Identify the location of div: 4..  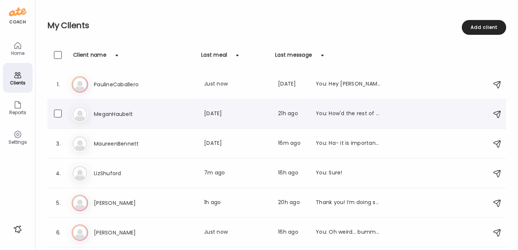
(58, 173).